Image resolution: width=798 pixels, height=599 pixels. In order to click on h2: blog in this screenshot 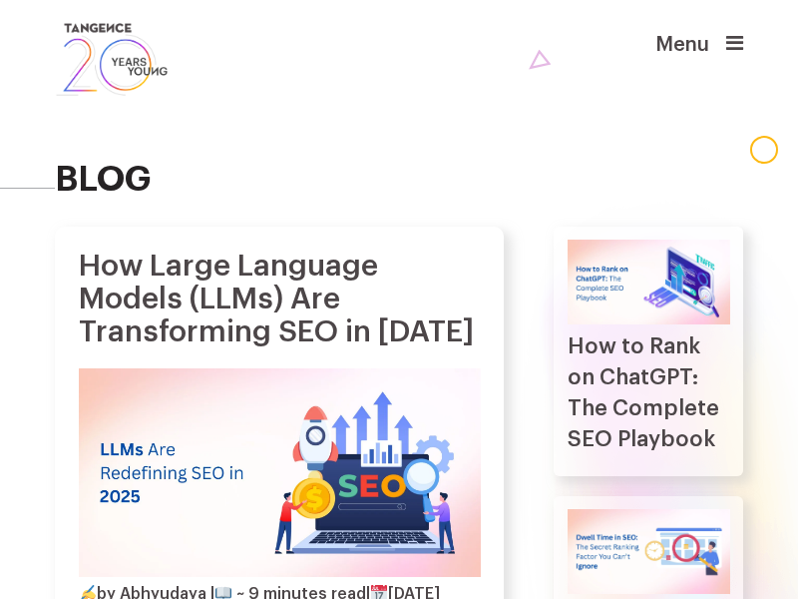, I will do `click(399, 179)`.